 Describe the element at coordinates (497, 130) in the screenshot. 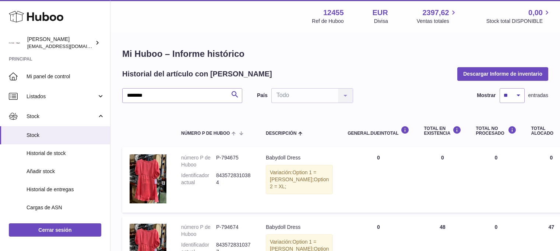

I see `div: Total NO PROCESADO` at that location.